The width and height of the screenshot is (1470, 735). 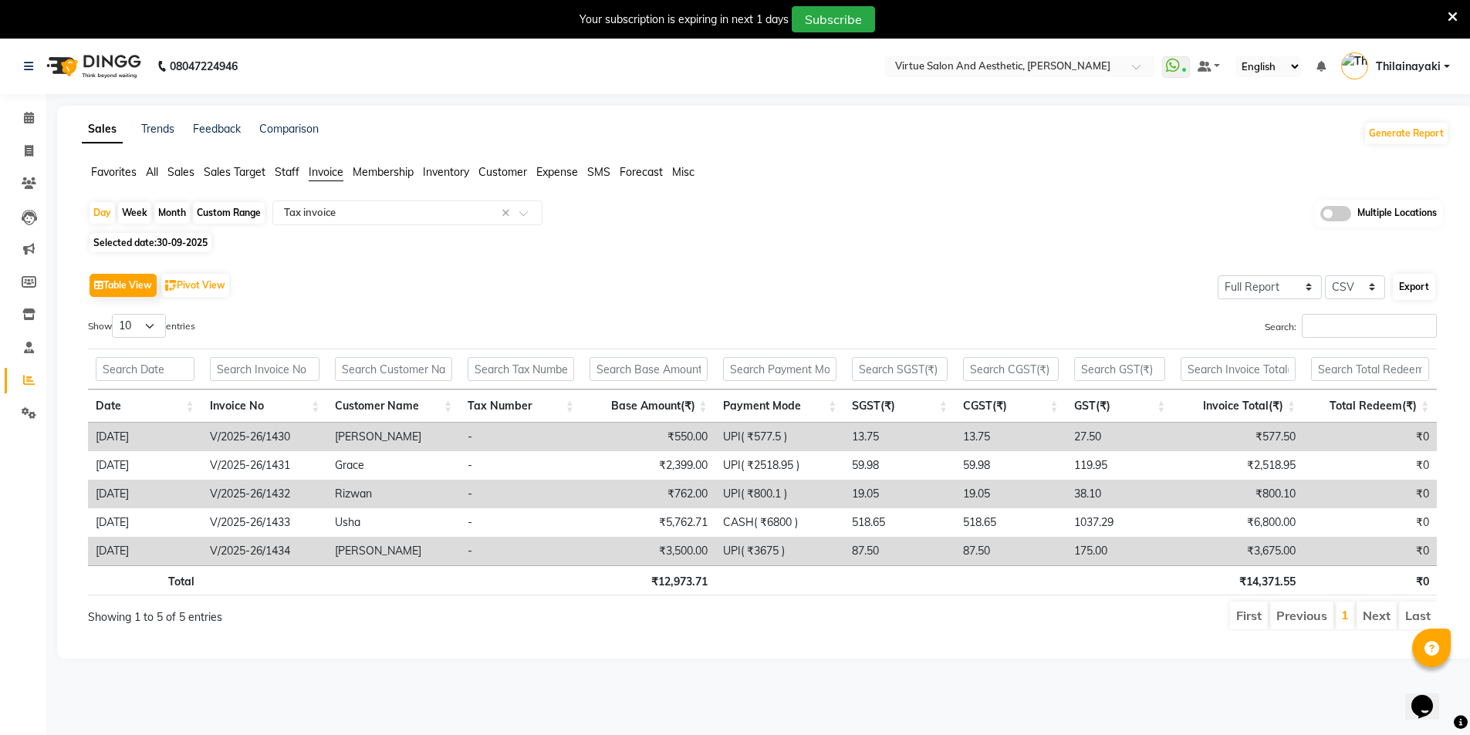 I want to click on span: Inventory, so click(x=446, y=172).